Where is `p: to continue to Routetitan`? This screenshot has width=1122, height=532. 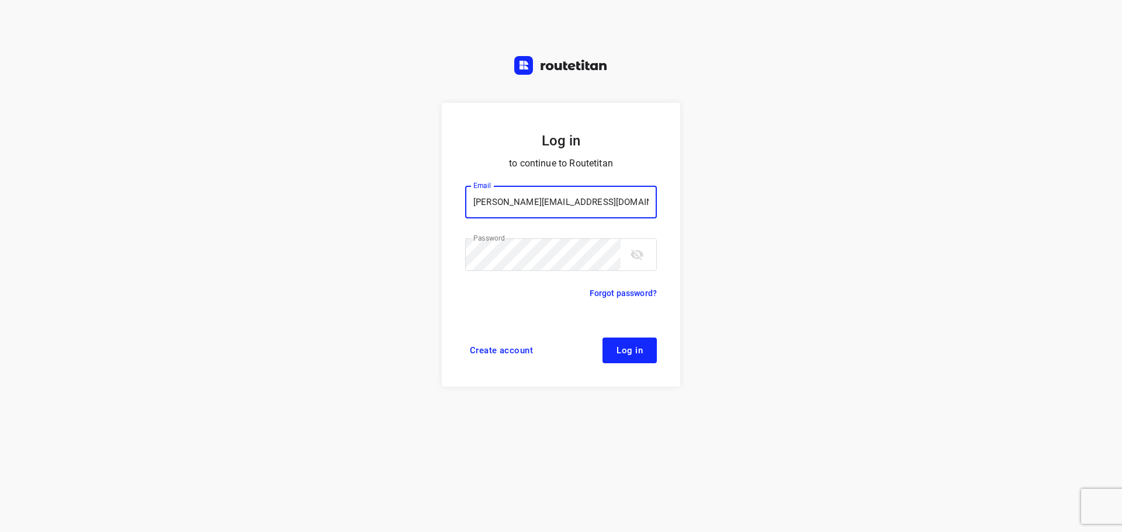 p: to continue to Routetitan is located at coordinates (561, 164).